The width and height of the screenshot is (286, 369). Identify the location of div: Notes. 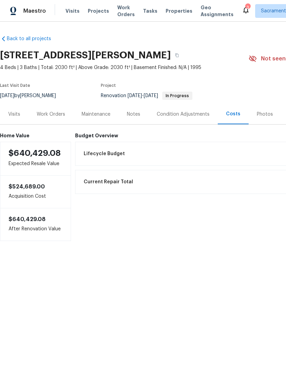
(134, 114).